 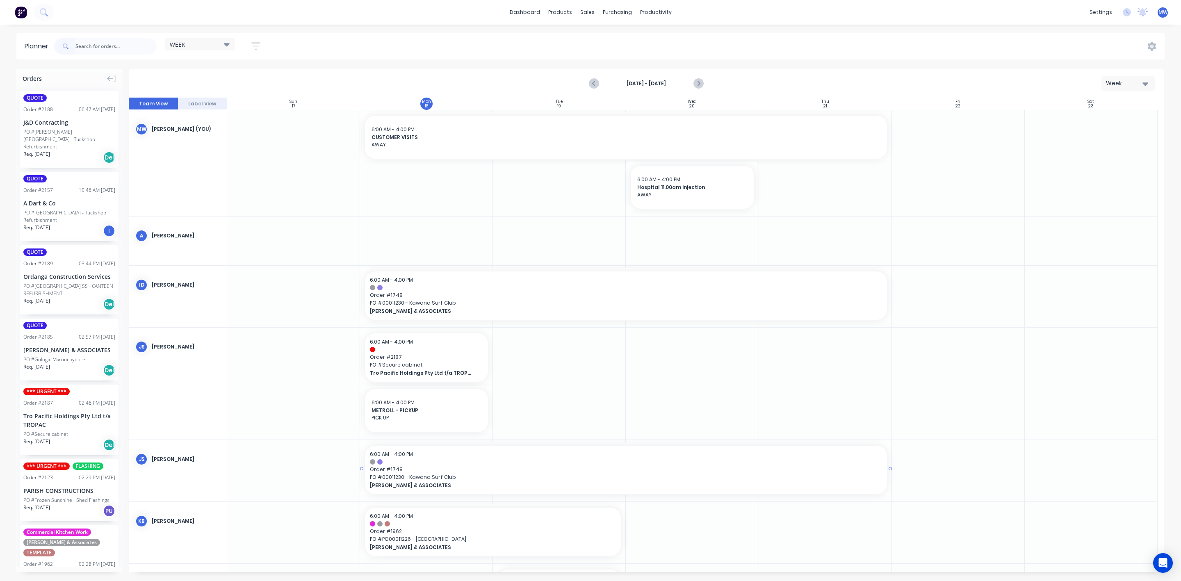 I want to click on div: Planner, so click(x=39, y=46).